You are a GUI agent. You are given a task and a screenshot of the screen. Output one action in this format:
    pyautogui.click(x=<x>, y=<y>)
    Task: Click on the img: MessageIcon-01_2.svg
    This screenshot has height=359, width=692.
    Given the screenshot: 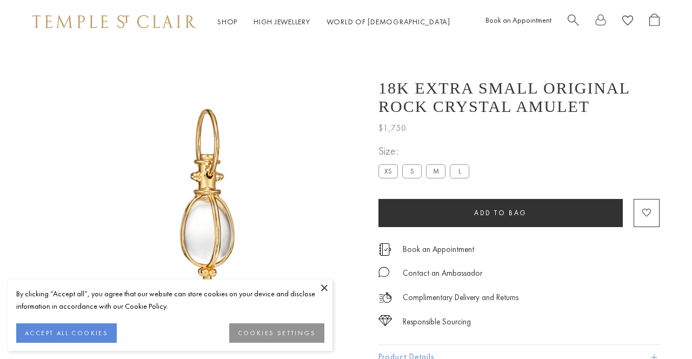 What is the action you would take?
    pyautogui.click(x=384, y=272)
    